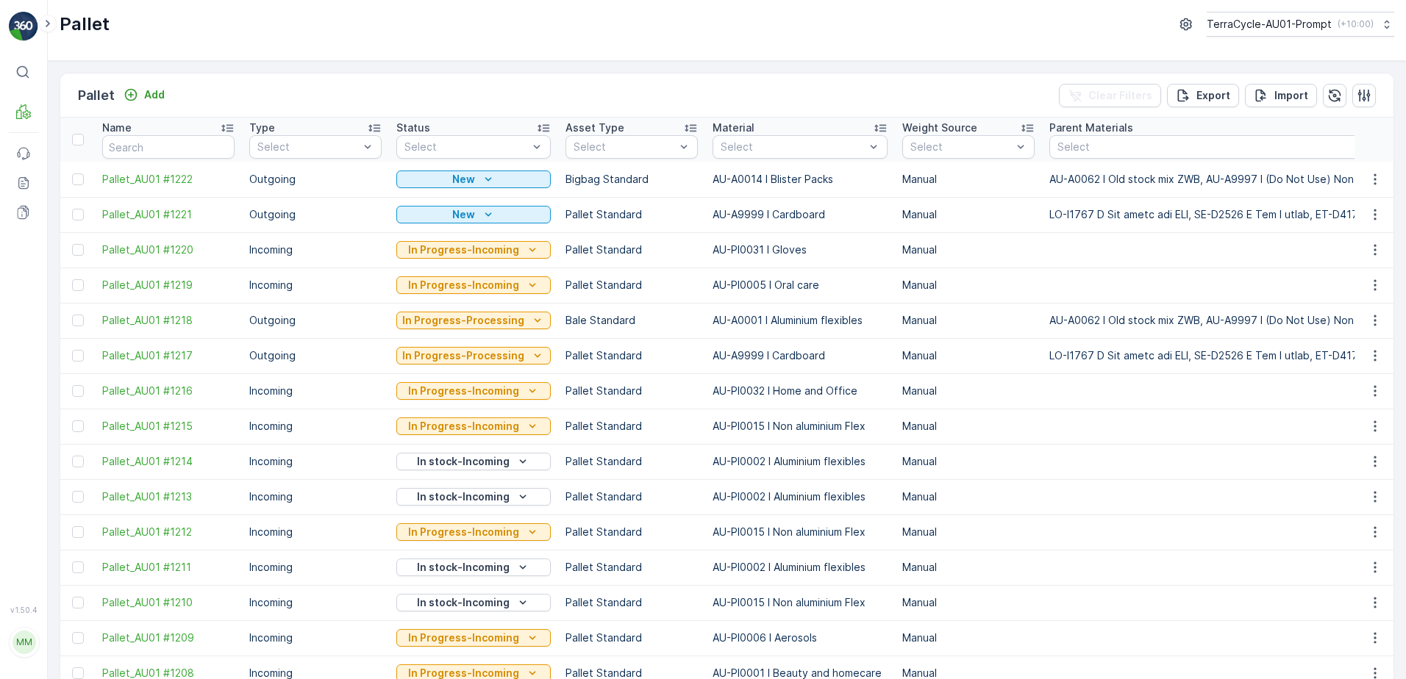 This screenshot has height=679, width=1406. What do you see at coordinates (800, 391) in the screenshot?
I see `p: AU-PI0032 I Home and Office` at bounding box center [800, 391].